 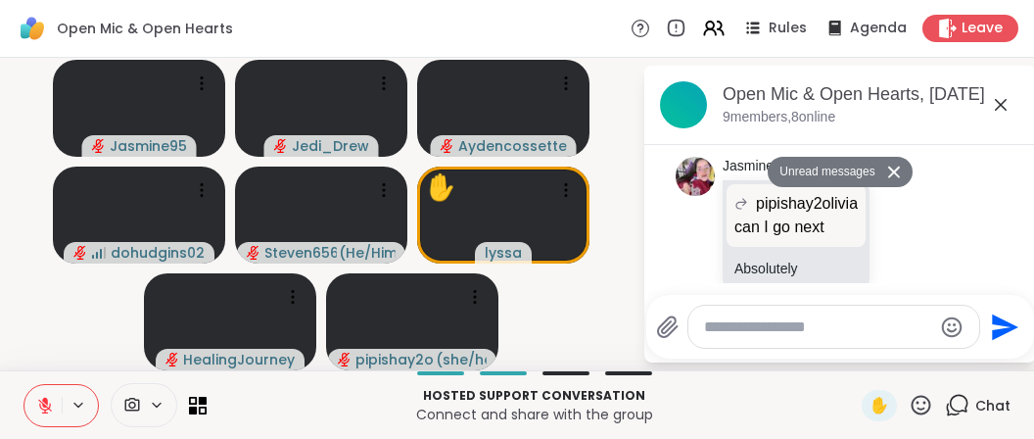 What do you see at coordinates (695, 176) in the screenshot?
I see `img: https://sharewell-space-live.sfo3.digitaloceanspaces.com/user-generated/0c3f25b2-e4be-4605-90b8-c...` at bounding box center [695, 176].